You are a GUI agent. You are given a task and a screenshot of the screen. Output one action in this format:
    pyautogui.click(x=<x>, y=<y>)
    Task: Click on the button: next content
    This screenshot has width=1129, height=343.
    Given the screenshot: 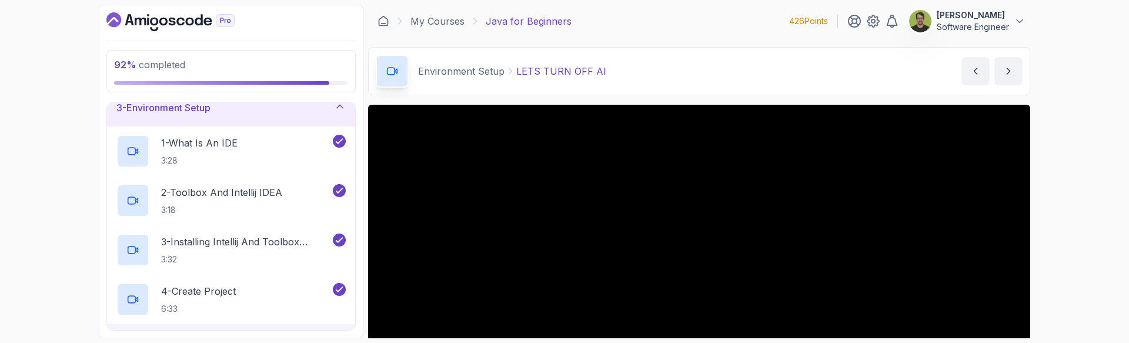 What is the action you would take?
    pyautogui.click(x=1008, y=71)
    